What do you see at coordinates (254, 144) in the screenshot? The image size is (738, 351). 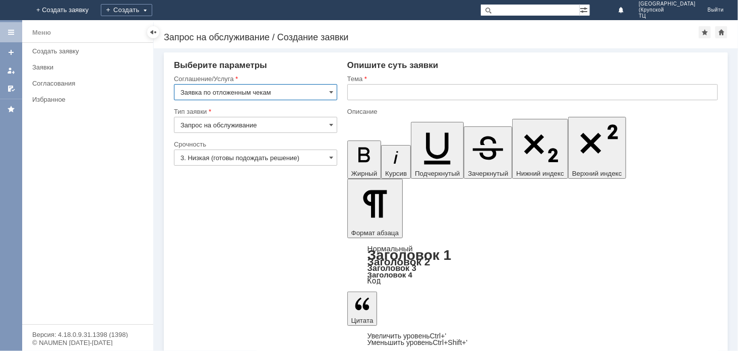 I see `div: Срочность` at bounding box center [254, 144].